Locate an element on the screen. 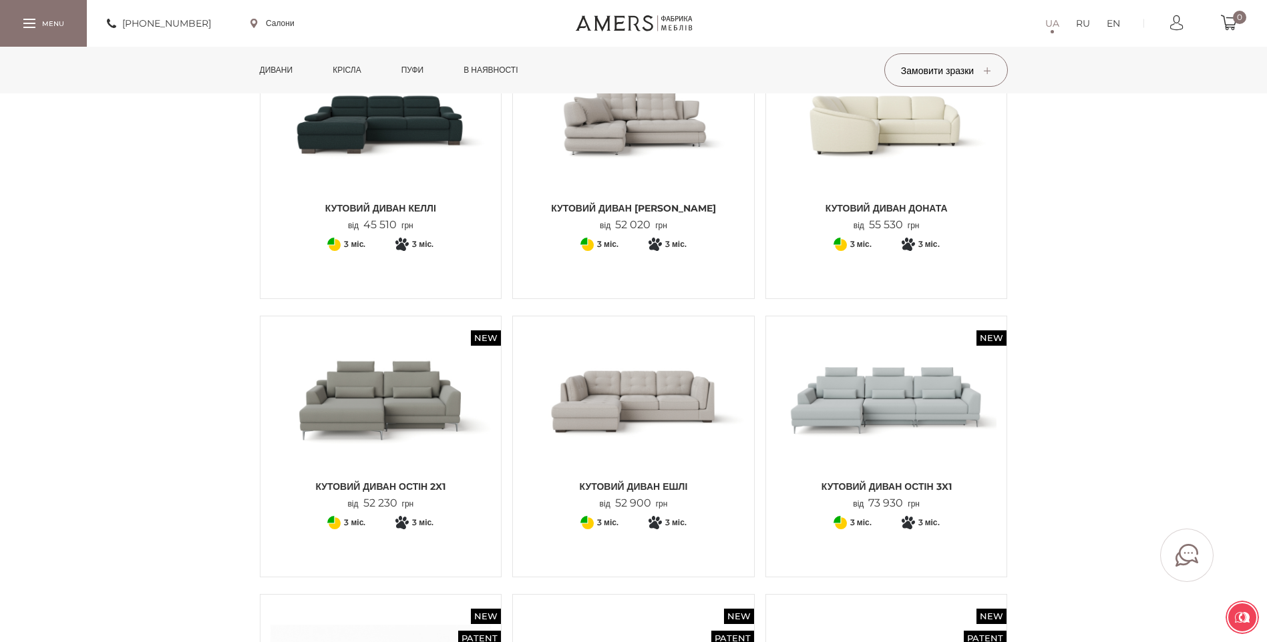  a: EN is located at coordinates (1113, 23).